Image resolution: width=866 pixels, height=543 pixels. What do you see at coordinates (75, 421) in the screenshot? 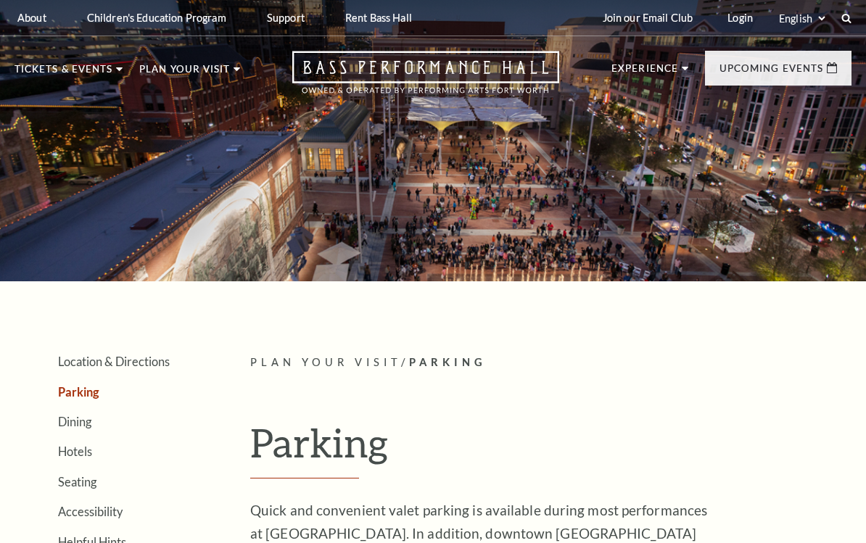
I see `a: Dining` at bounding box center [75, 421].